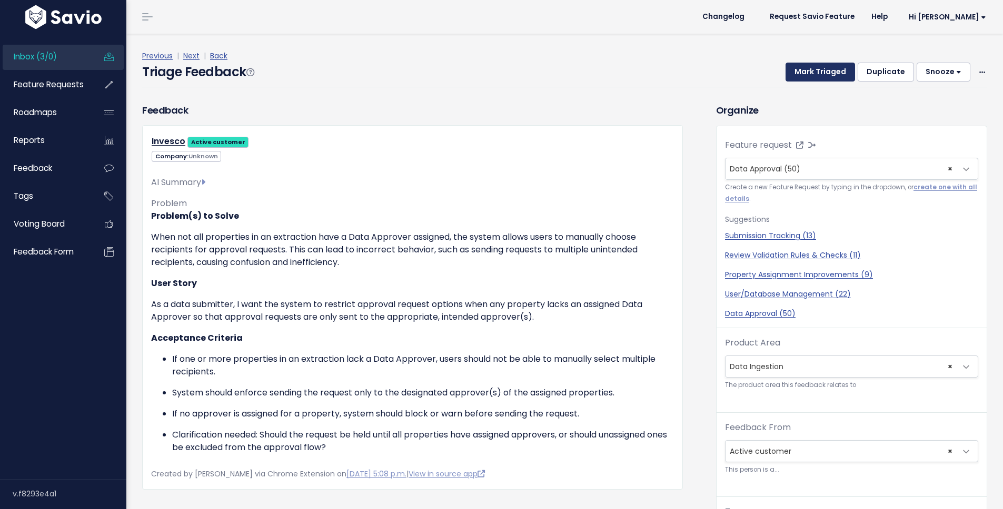 This screenshot has width=1003, height=509. Describe the element at coordinates (45, 141) in the screenshot. I see `a: Reports` at that location.